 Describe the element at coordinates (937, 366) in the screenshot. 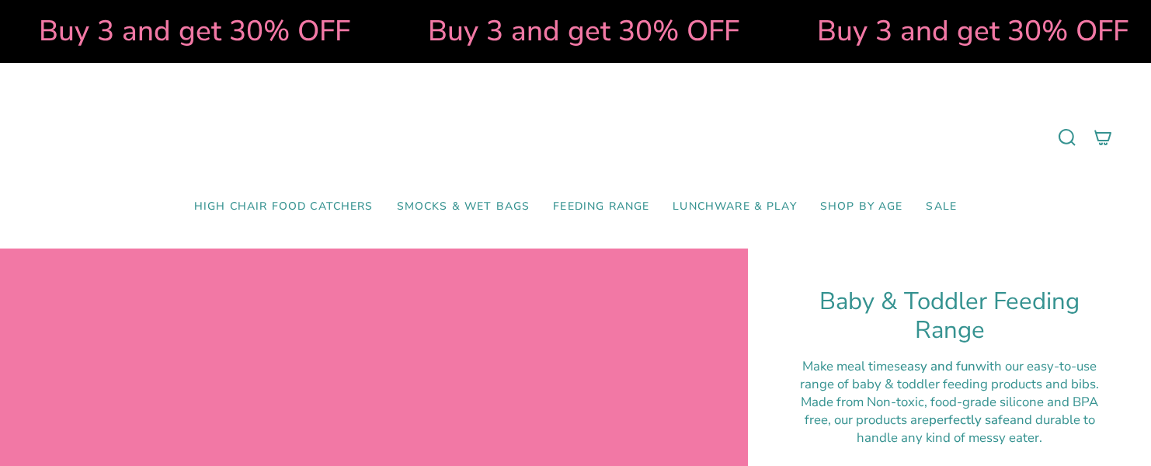

I see `strong: easy and fun` at that location.